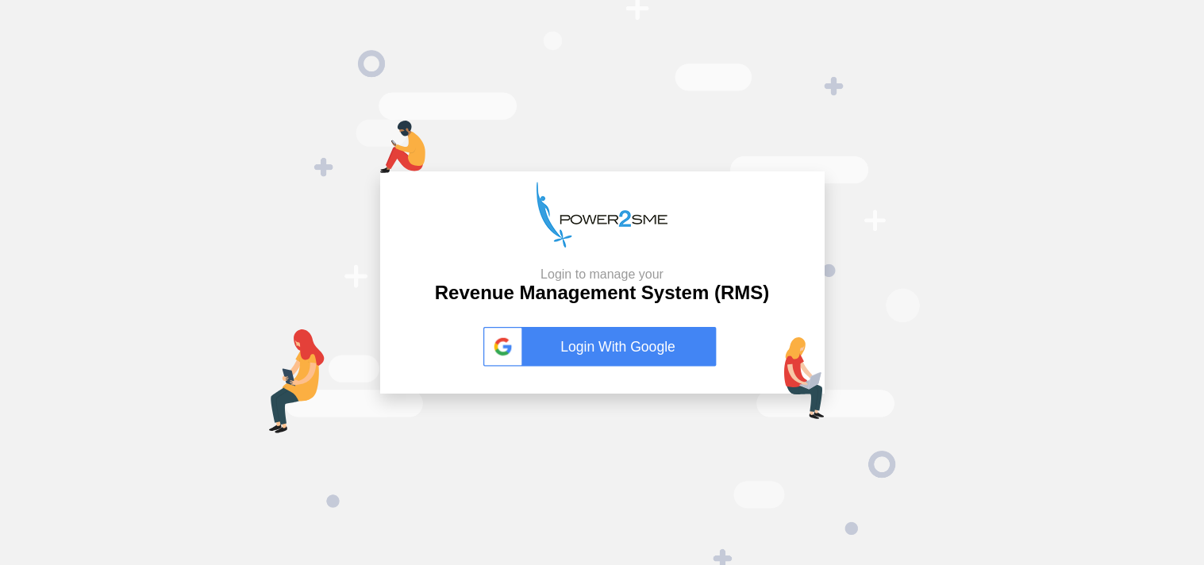 The image size is (1204, 565). Describe the element at coordinates (602, 214) in the screenshot. I see `img: p2s_logo.png` at that location.